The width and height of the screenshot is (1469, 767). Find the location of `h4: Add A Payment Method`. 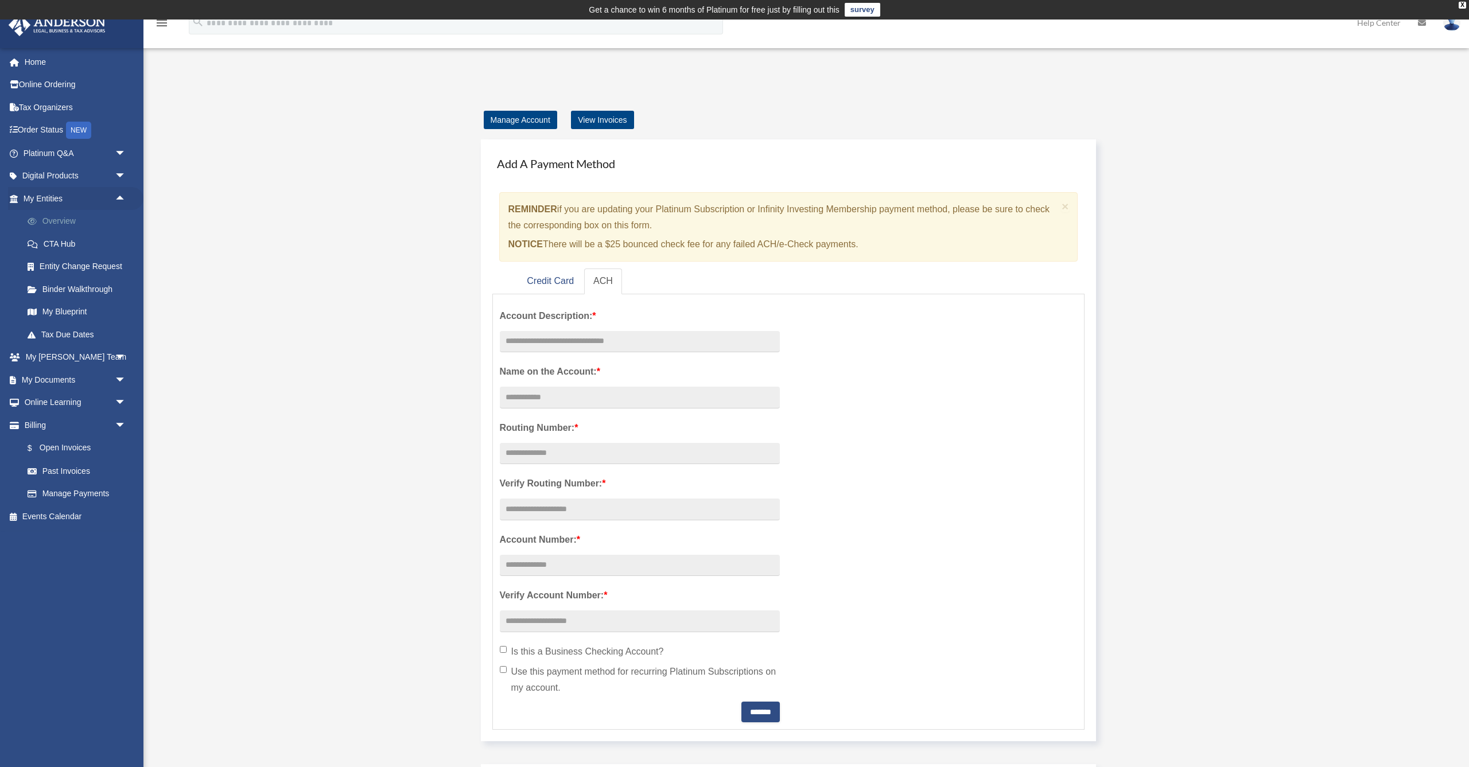

h4: Add A Payment Method is located at coordinates (788, 164).